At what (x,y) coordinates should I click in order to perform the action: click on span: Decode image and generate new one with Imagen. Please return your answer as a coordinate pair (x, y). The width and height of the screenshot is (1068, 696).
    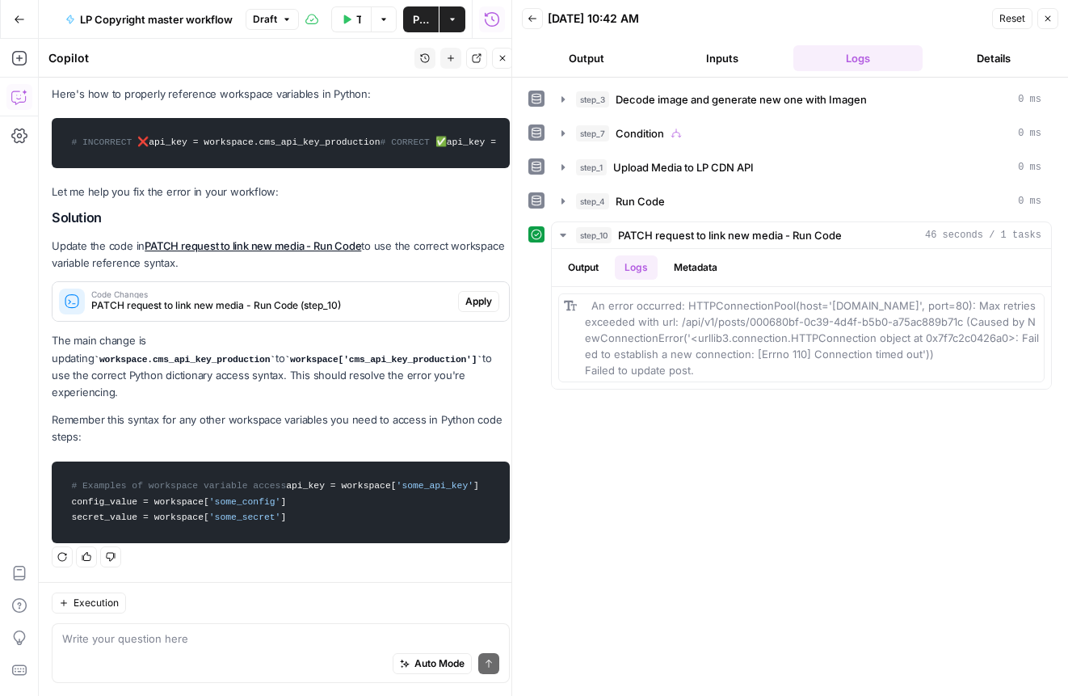
    Looking at the image, I should click on (741, 99).